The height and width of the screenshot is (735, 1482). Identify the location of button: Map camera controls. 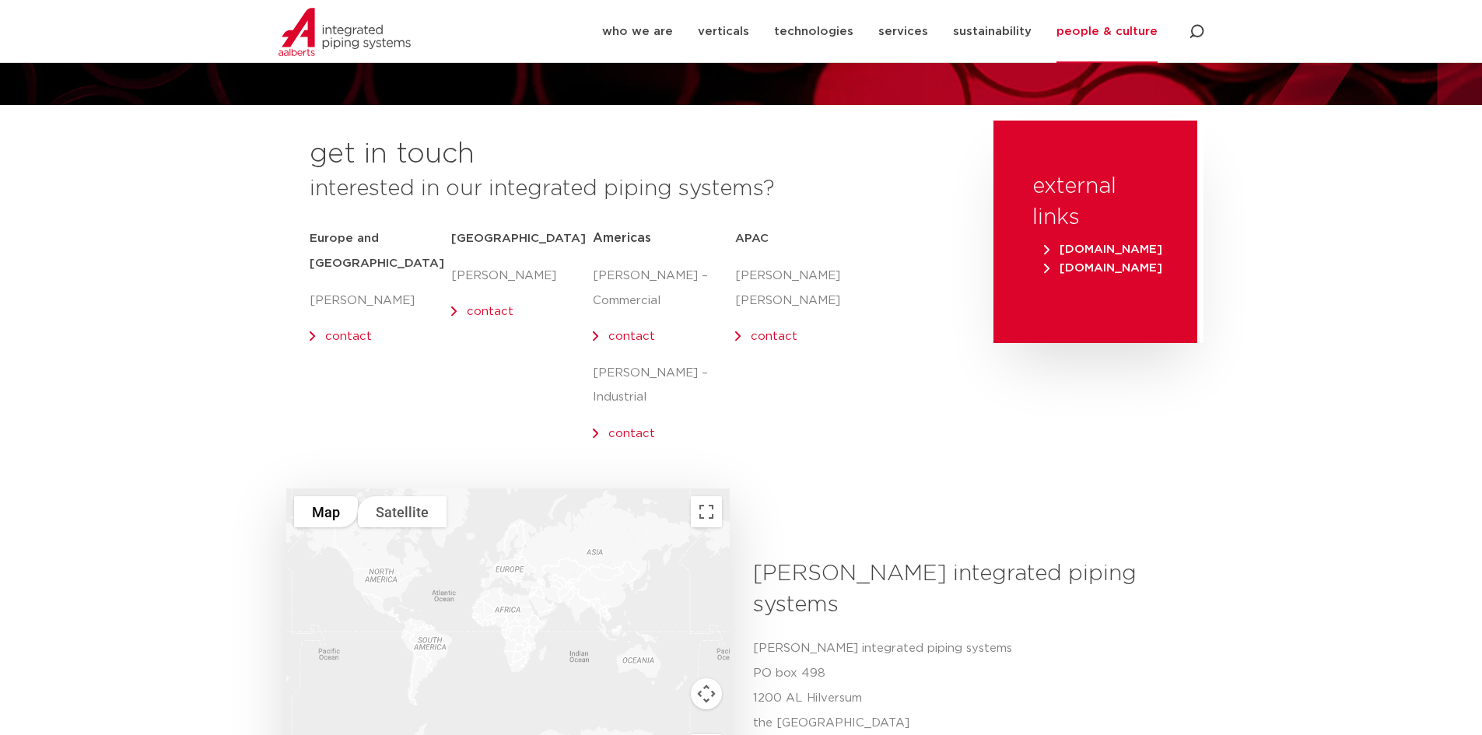
(706, 694).